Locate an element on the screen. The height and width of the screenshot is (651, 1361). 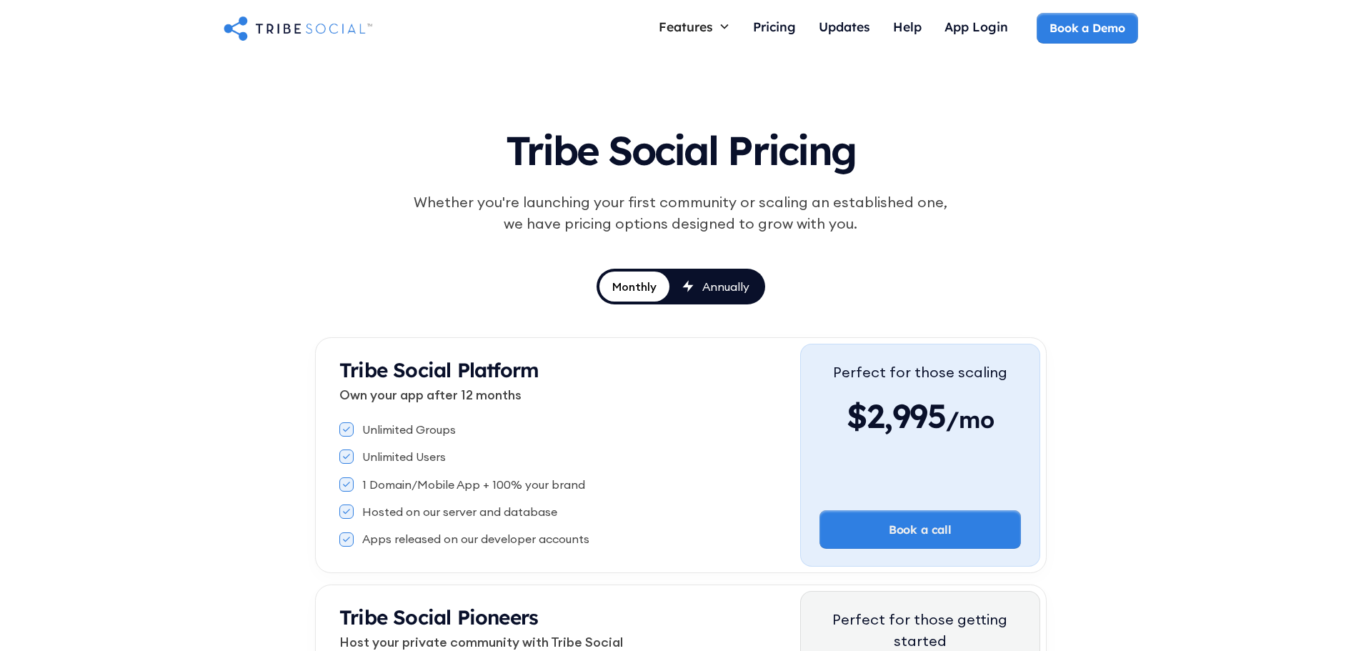
a: home is located at coordinates (298, 28).